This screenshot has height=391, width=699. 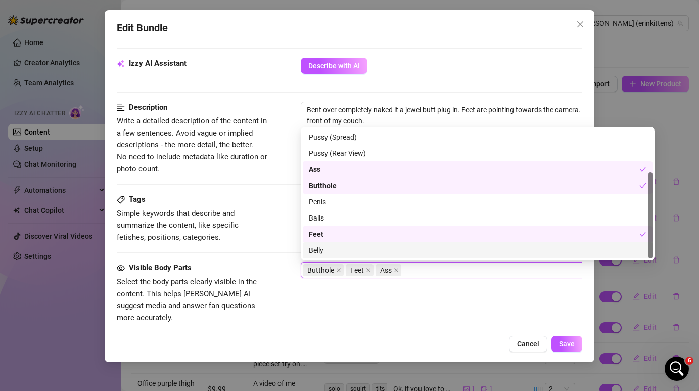 What do you see at coordinates (52, 317) in the screenshot?
I see `button: Upload attachment` at bounding box center [52, 317].